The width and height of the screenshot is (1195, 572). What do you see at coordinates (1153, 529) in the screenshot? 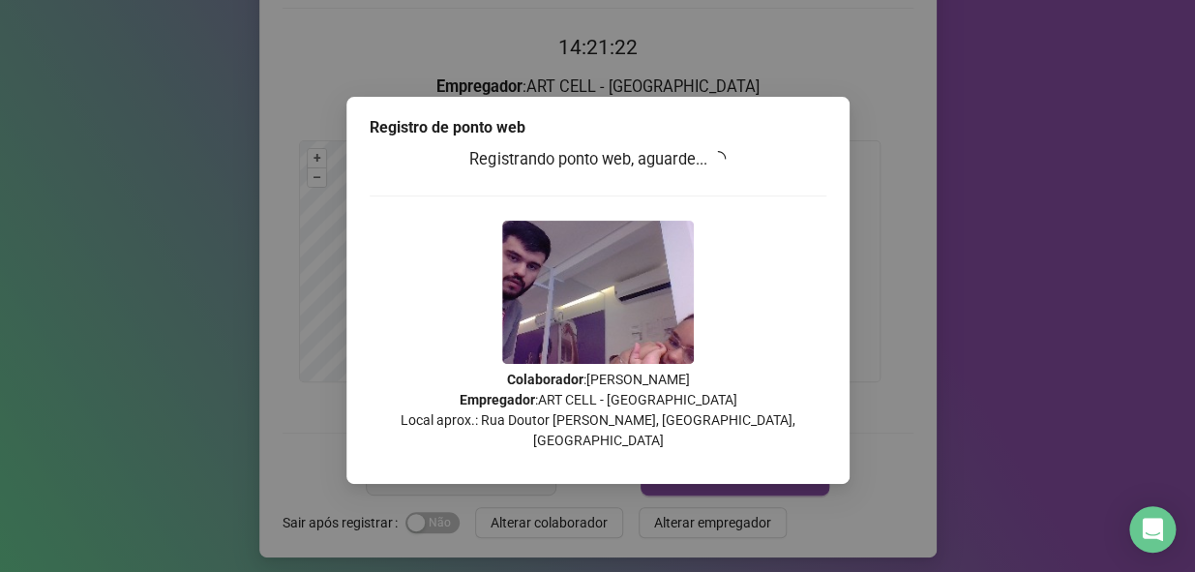
I see `div: Open Intercom Messenger` at bounding box center [1153, 529].